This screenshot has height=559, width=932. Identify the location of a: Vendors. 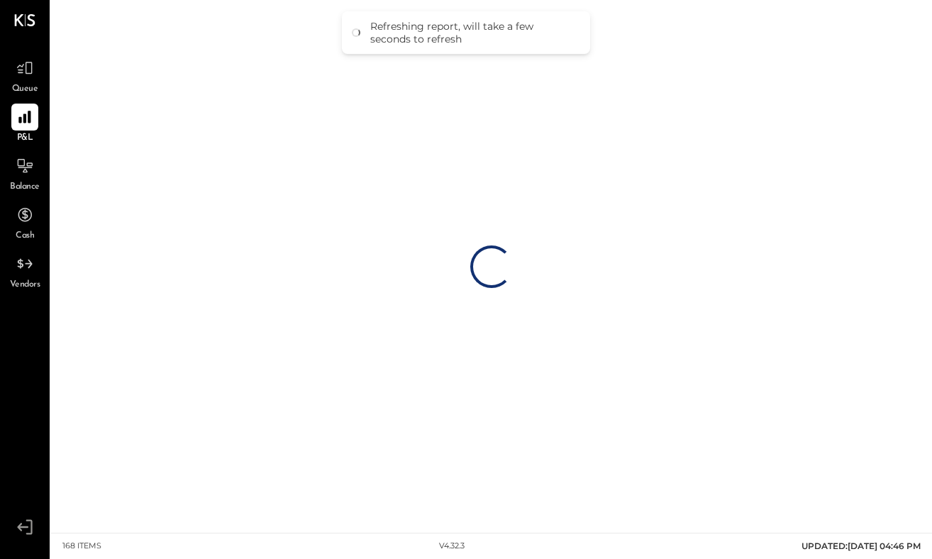
(25, 271).